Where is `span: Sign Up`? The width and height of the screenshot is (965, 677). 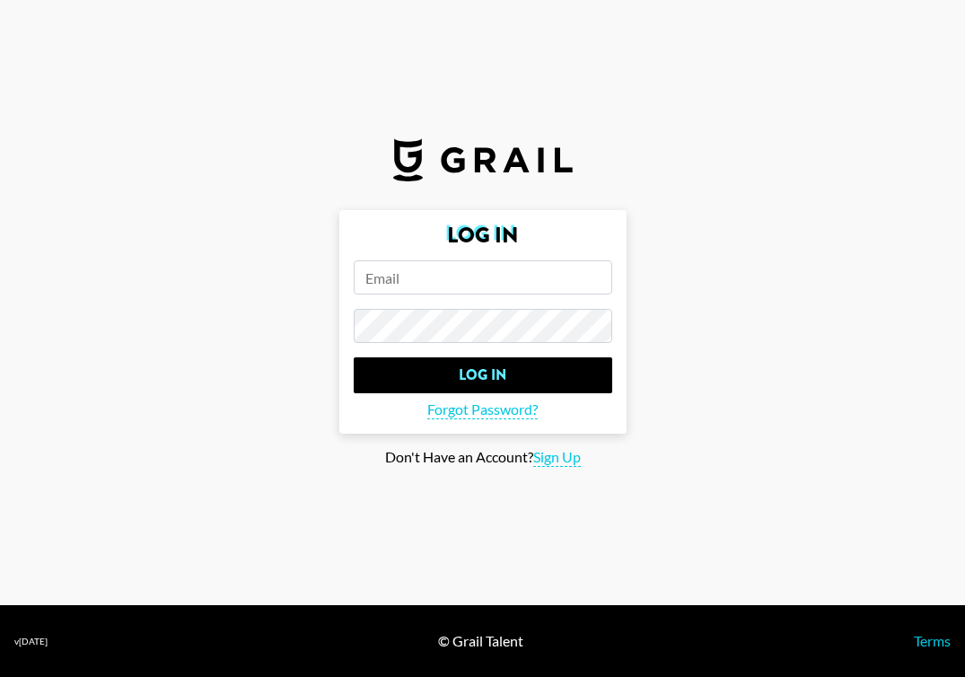 span: Sign Up is located at coordinates (557, 457).